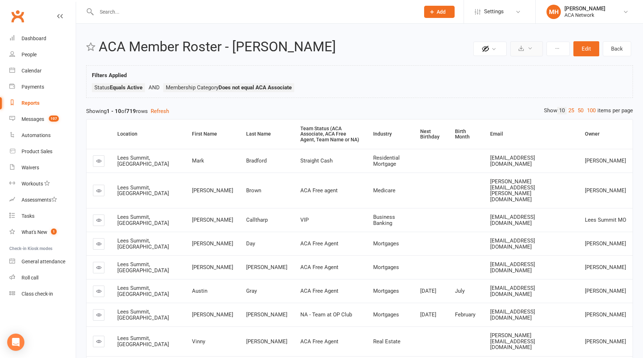 The width and height of the screenshot is (643, 358). What do you see at coordinates (330, 134) in the screenshot?
I see `div: Team Status (ACA Associate, ACA Free Agent, Team Name or NA)` at bounding box center [330, 134].